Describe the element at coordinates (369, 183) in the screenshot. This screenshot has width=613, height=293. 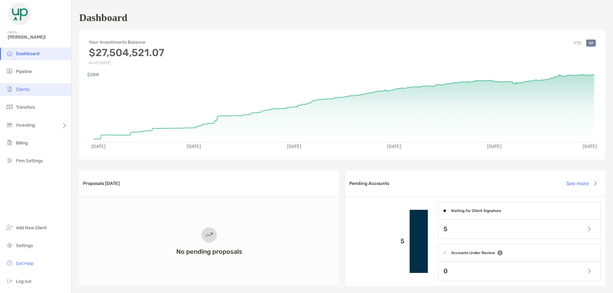
I see `h3: Pending Accounts` at that location.